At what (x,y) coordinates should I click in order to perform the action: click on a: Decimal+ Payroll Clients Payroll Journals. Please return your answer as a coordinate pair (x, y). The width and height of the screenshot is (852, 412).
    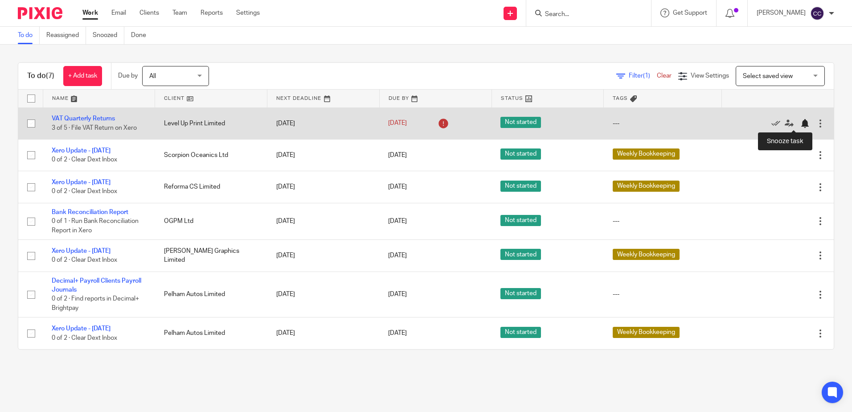
    Looking at the image, I should click on (96, 285).